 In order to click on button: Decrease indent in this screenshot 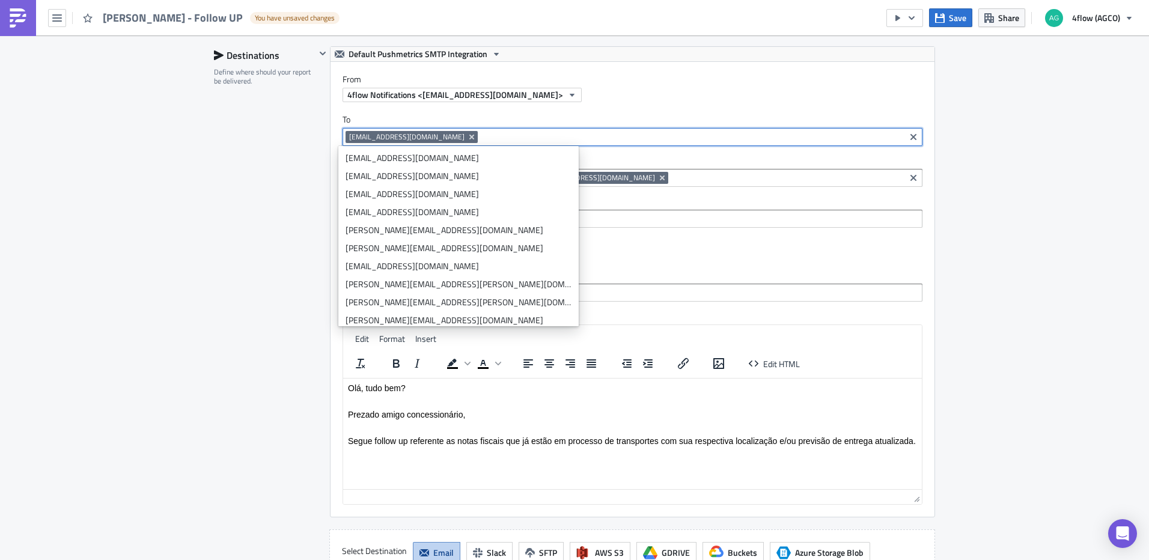, I will do `click(627, 364)`.